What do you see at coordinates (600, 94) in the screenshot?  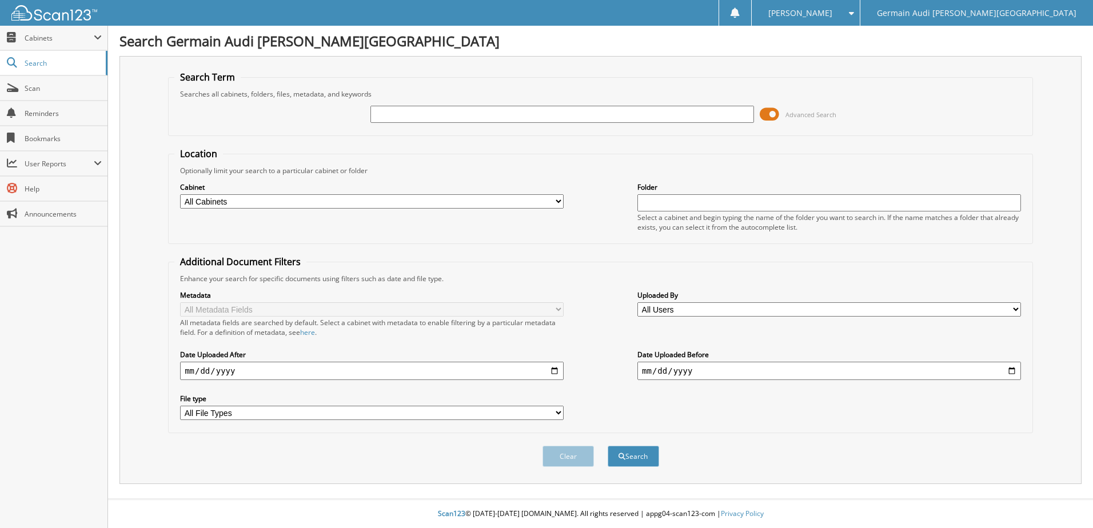 I see `div: Searches all cabinets, folders, files, metadata, and keywords` at bounding box center [600, 94].